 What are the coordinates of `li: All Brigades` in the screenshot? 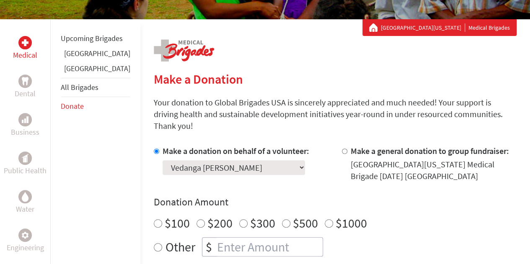 It's located at (96, 88).